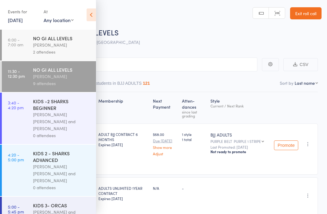 The width and height of the screenshot is (327, 214). What do you see at coordinates (300, 64) in the screenshot?
I see `button: CSV` at bounding box center [300, 64].